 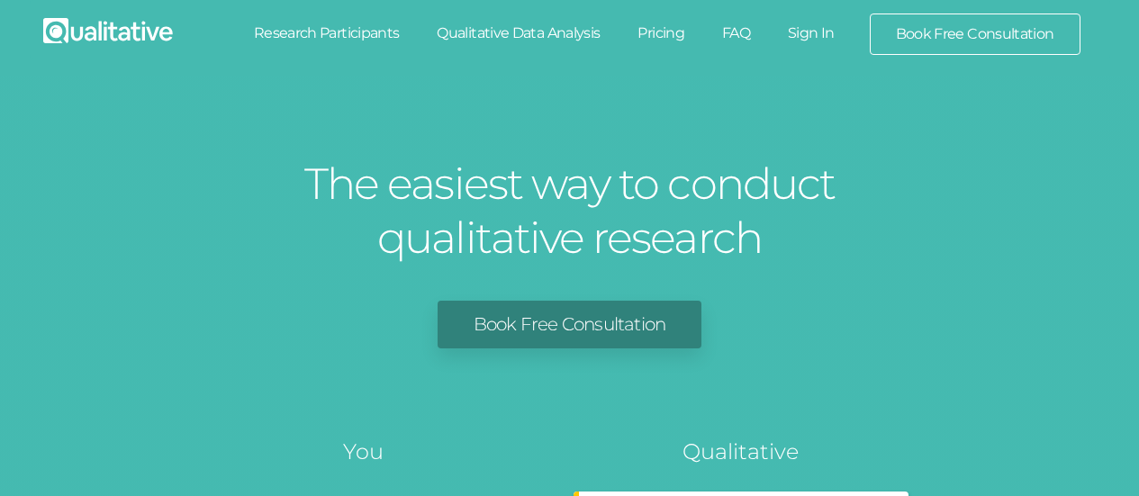 What do you see at coordinates (740, 451) in the screenshot?
I see `tspan: Qualitative` at bounding box center [740, 451].